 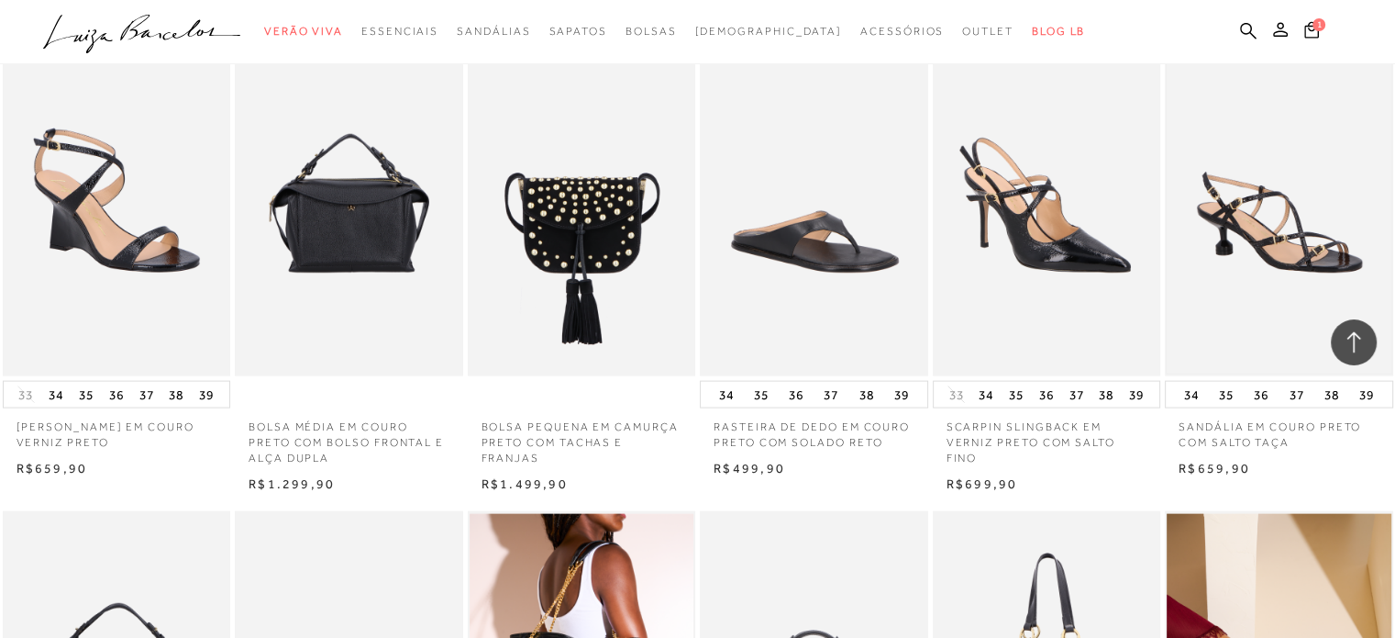 I want to click on img: BOLSA MÉDIA EM COURO PRETO COM BOLSO FRONTAL E ALÇA DUPLA, so click(x=349, y=205).